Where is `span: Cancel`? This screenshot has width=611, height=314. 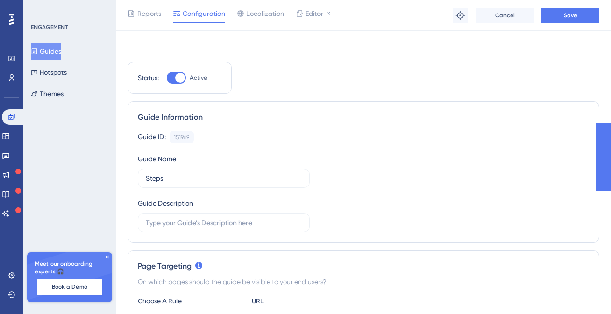 span: Cancel is located at coordinates (504, 15).